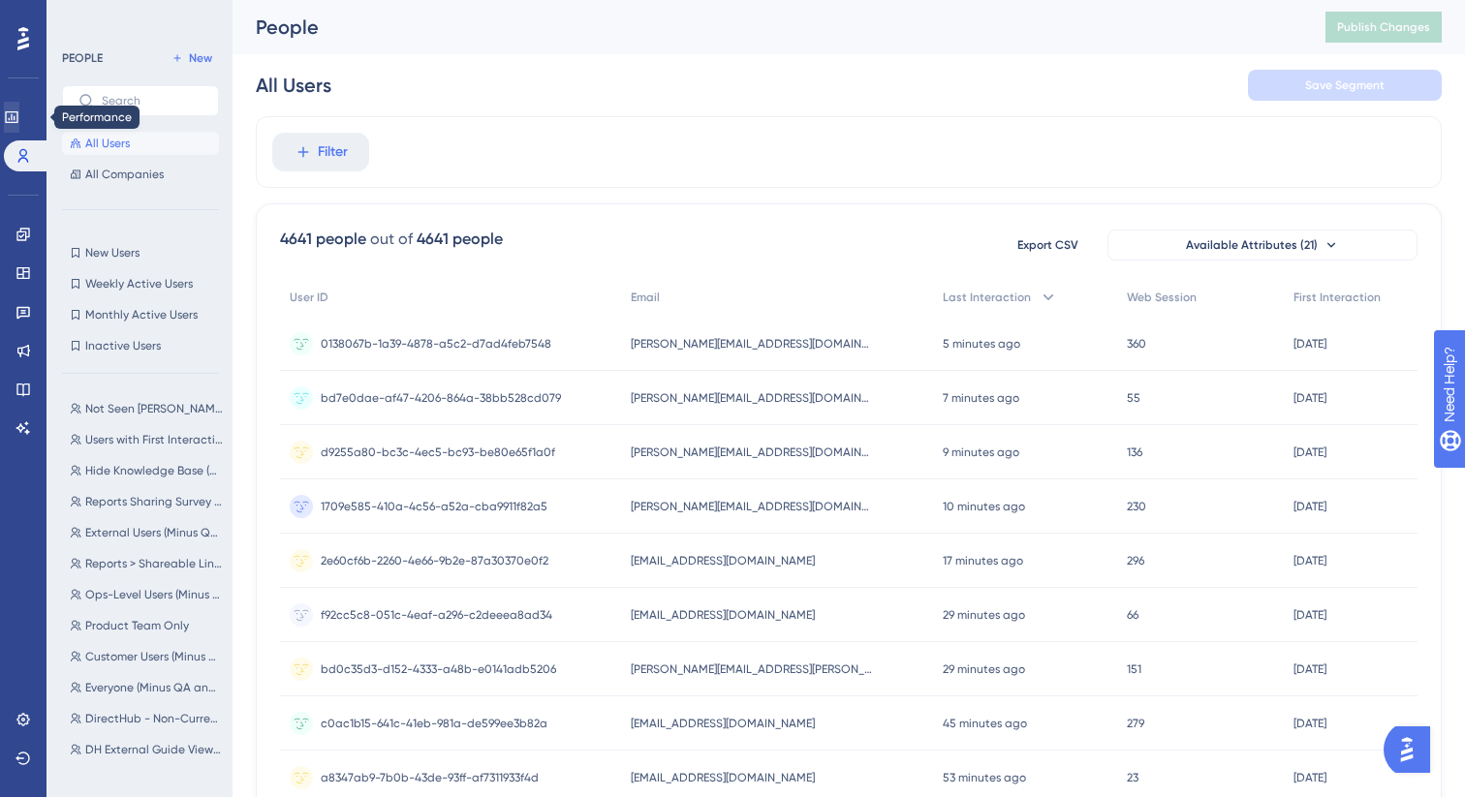  Describe the element at coordinates (154, 471) in the screenshot. I see `span: Hide Knowledge Base (Academy) Users` at that location.